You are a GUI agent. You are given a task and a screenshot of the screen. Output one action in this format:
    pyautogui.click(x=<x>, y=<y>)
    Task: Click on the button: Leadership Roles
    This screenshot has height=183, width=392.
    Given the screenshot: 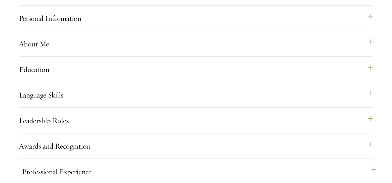 What is the action you would take?
    pyautogui.click(x=196, y=120)
    